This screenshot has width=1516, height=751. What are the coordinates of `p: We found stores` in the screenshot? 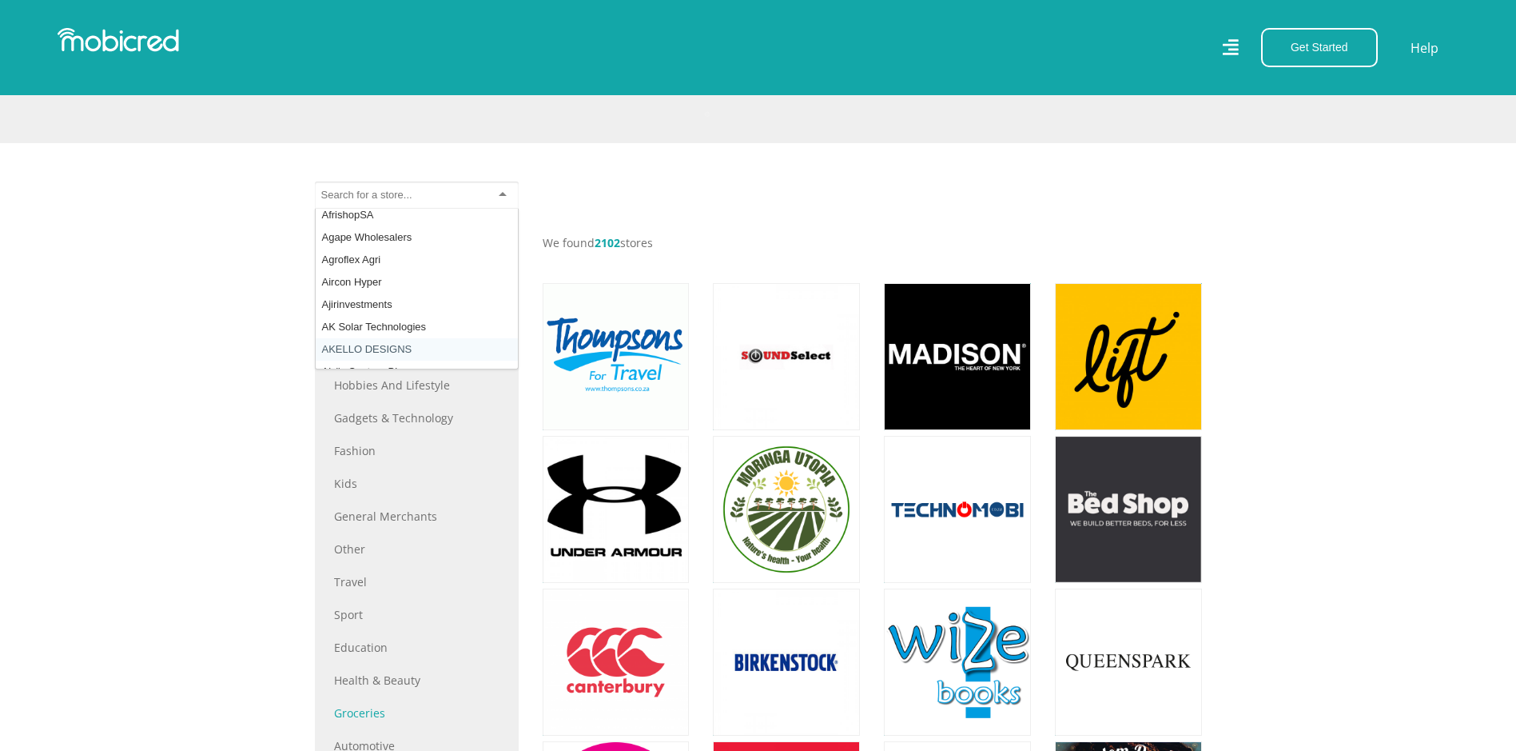 It's located at (872, 242).